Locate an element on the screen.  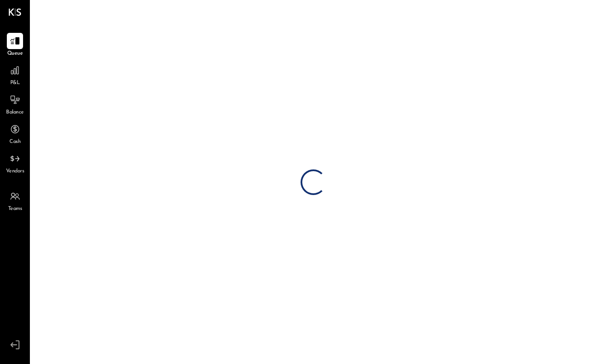
a: Teams is located at coordinates (15, 201).